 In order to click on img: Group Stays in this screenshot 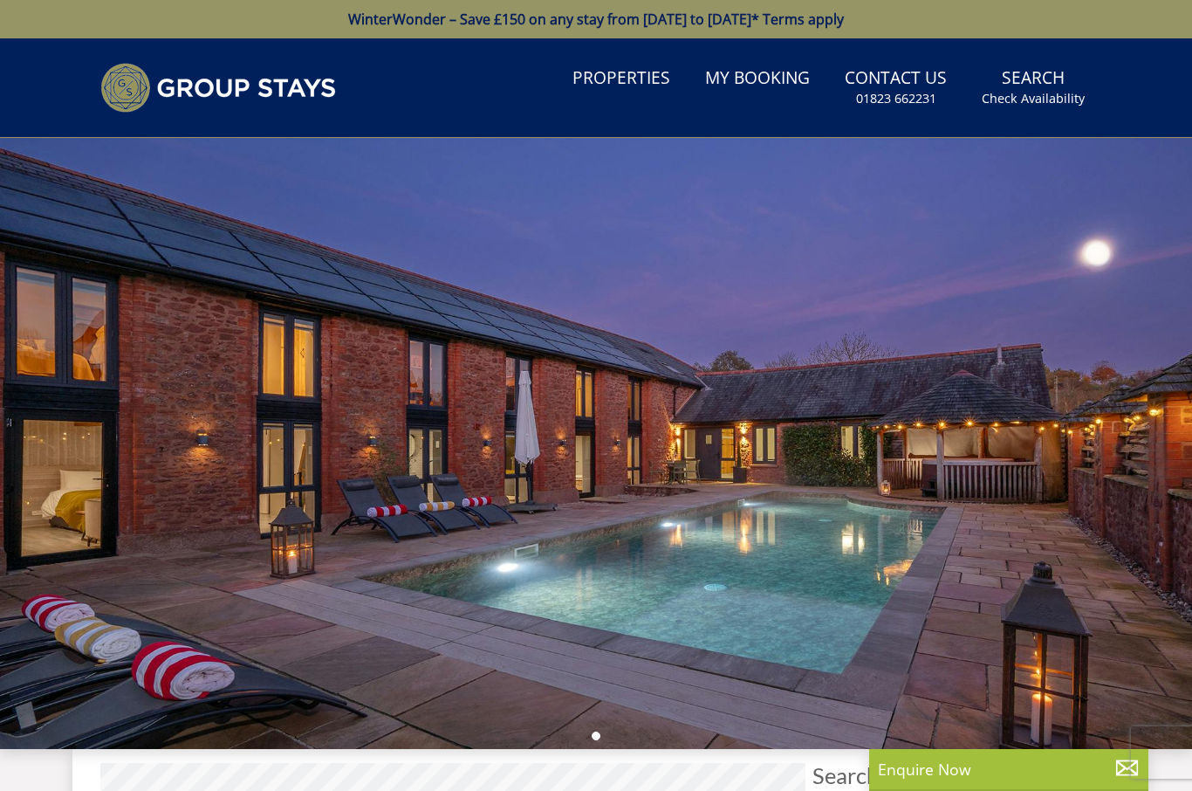, I will do `click(218, 87)`.